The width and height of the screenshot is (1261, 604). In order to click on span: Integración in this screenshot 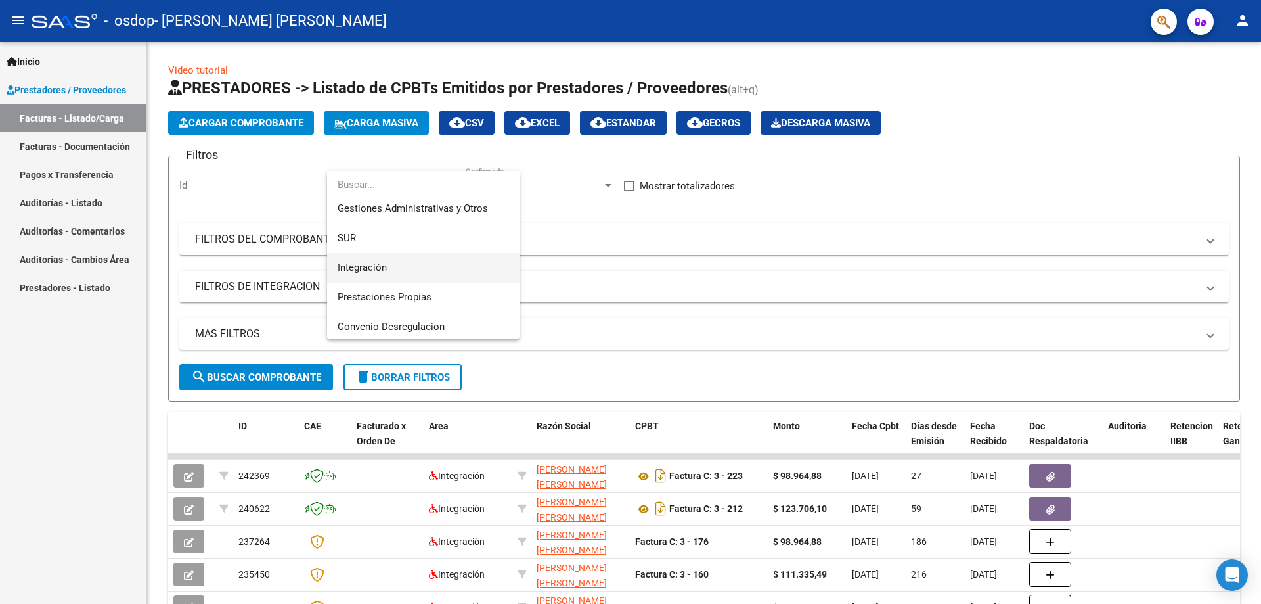, I will do `click(362, 267)`.